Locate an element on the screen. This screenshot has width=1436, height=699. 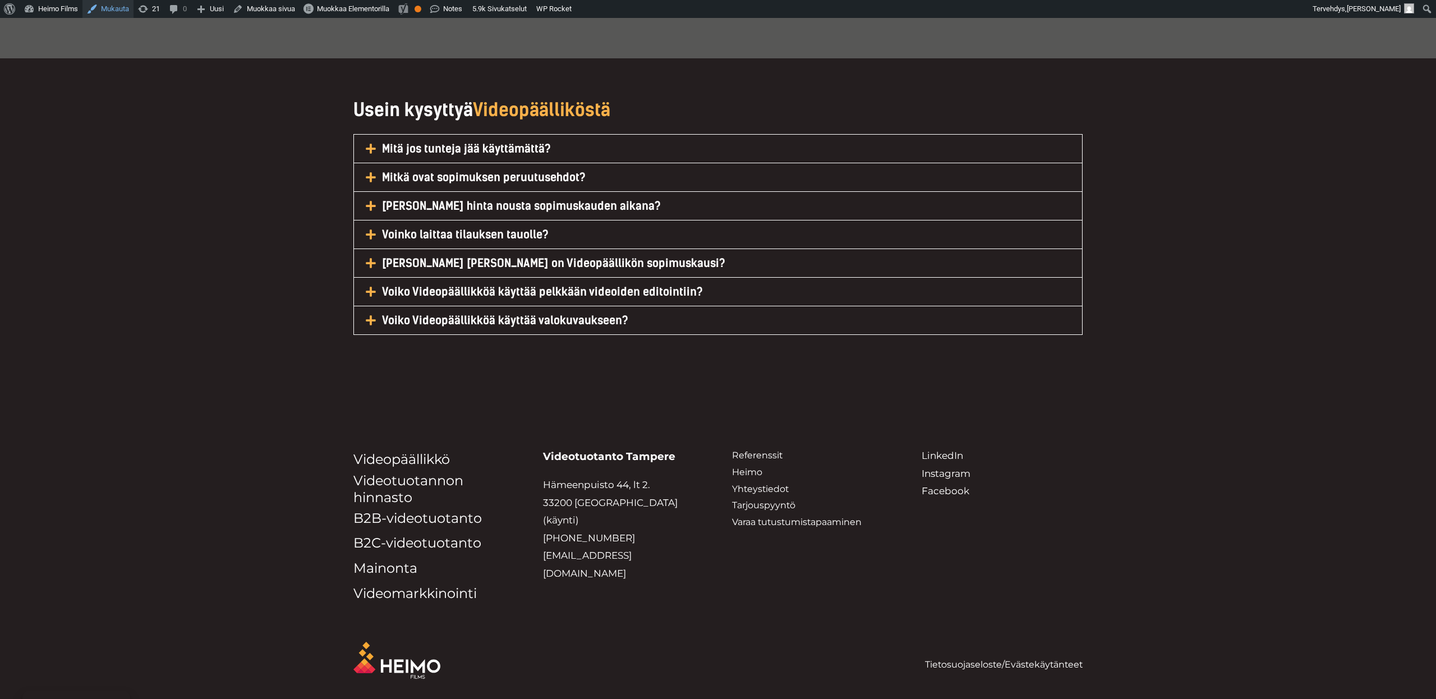
a: Evästekäytänteet is located at coordinates (1043, 664).